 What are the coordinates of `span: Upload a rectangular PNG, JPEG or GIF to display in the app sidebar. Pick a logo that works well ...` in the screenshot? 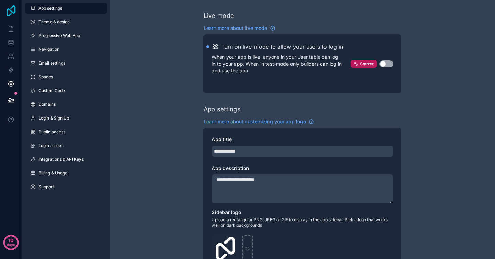 It's located at (302, 223).